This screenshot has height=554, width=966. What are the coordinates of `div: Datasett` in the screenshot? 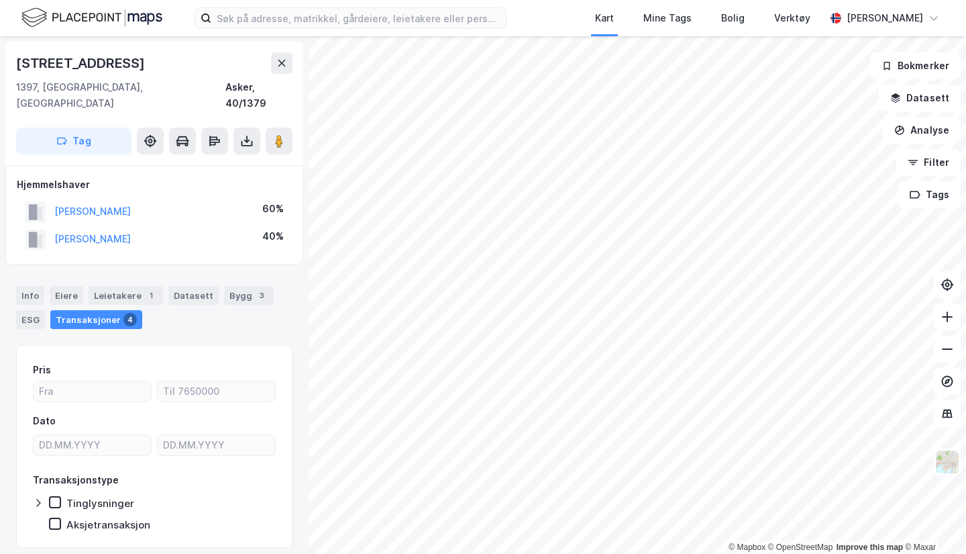 It's located at (193, 295).